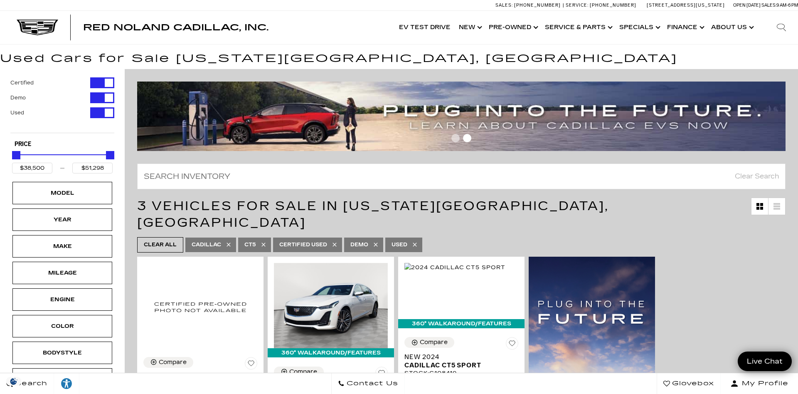 This screenshot has height=394, width=798. Describe the element at coordinates (462, 176) in the screenshot. I see `input: Search Inventory` at that location.